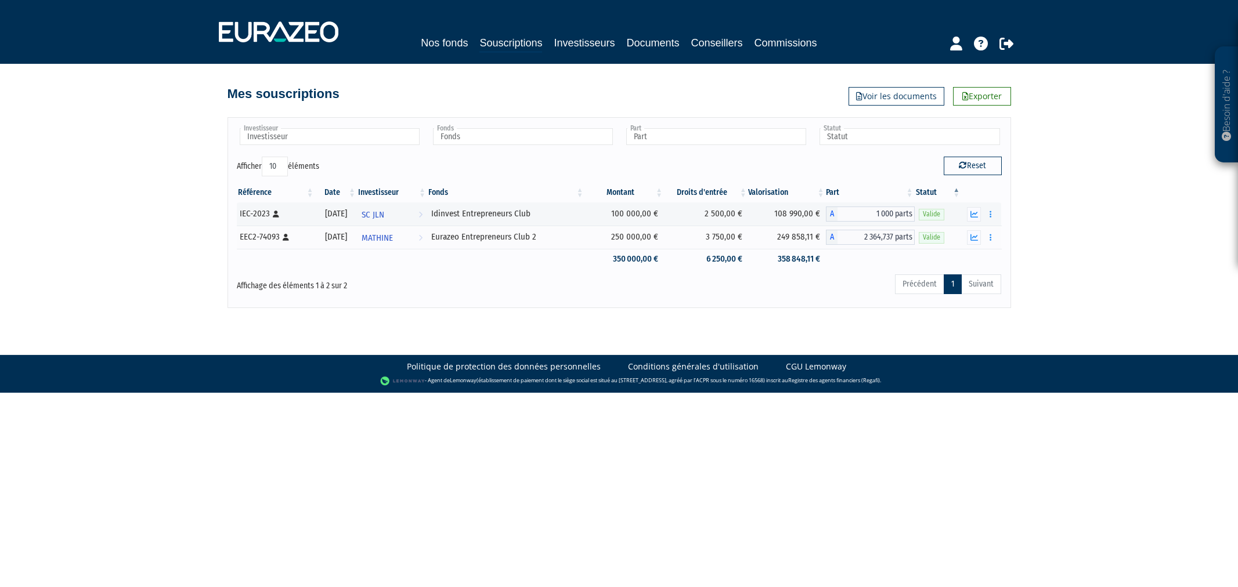  Describe the element at coordinates (504, 367) in the screenshot. I see `a: Politique de protection des données personnelles` at that location.